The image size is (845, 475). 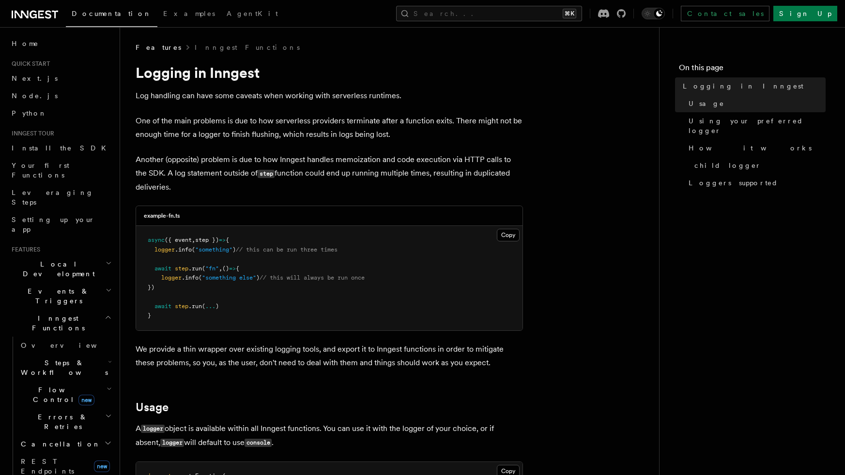 What do you see at coordinates (183, 250) in the screenshot?
I see `span: .info` at bounding box center [183, 250].